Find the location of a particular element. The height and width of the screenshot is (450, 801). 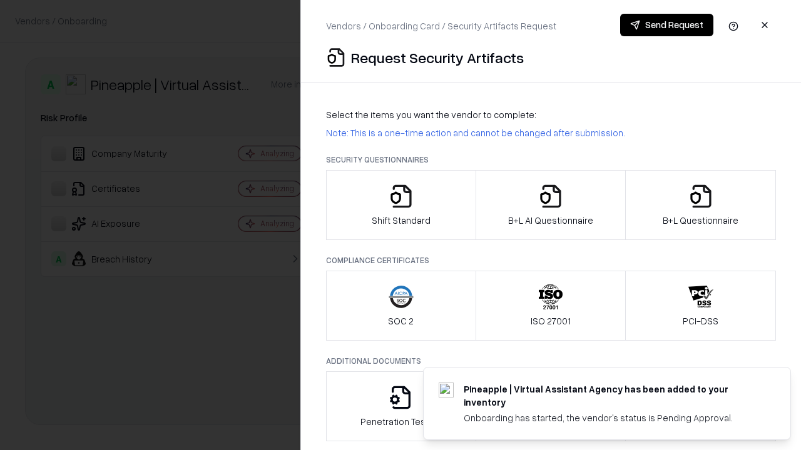

p: Shift Standard is located at coordinates (401, 220).